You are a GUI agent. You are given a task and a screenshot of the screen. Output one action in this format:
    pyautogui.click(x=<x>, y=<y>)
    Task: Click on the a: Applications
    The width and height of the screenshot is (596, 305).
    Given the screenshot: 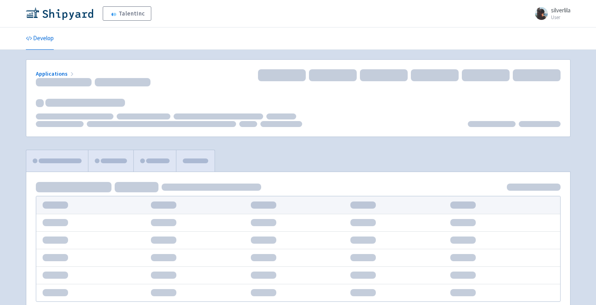 What is the action you would take?
    pyautogui.click(x=55, y=74)
    